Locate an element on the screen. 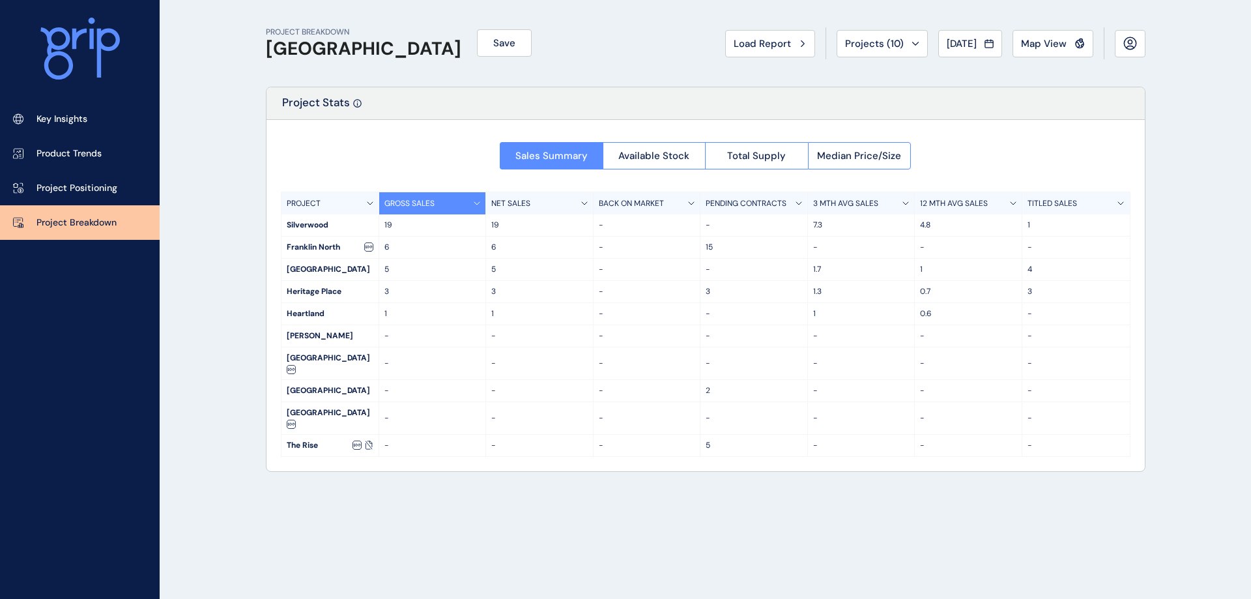 The image size is (1251, 599). p: PROJECT BREAKDOWN is located at coordinates (363, 32).